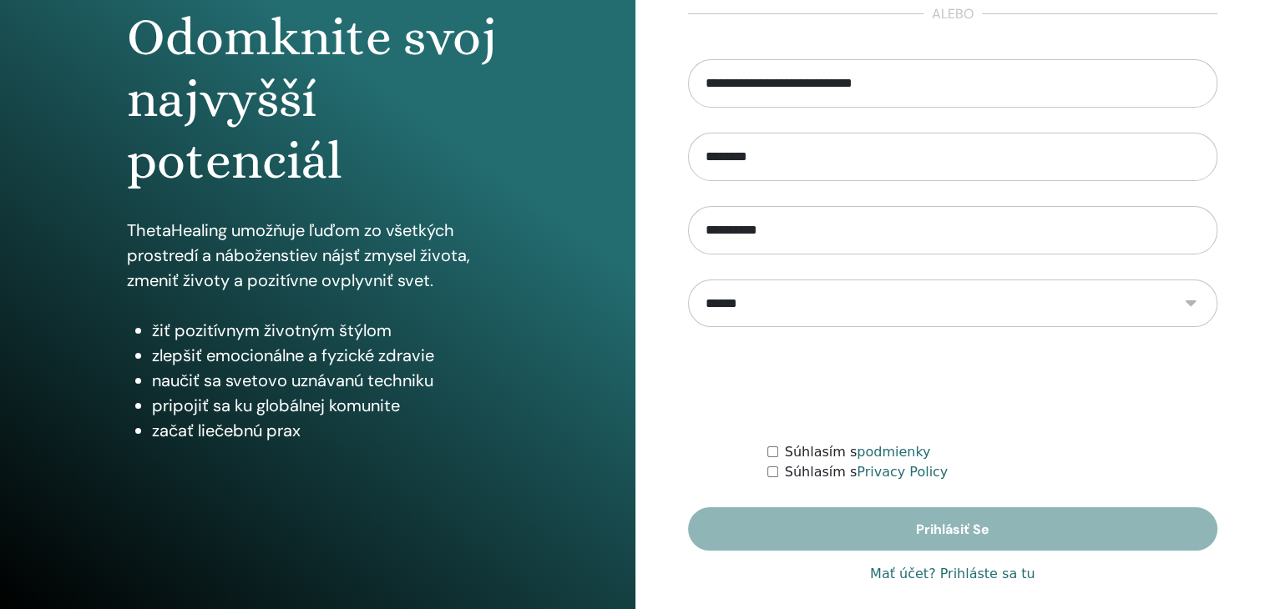 The height and width of the screenshot is (609, 1270). I want to click on li: žiť pozitívnym životným štýlom, so click(330, 331).